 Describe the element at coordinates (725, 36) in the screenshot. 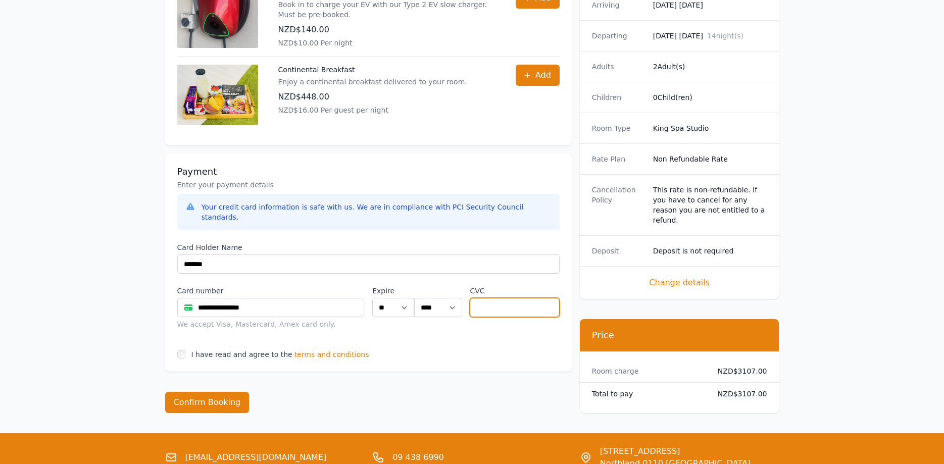

I see `span: 14 night(s)` at that location.